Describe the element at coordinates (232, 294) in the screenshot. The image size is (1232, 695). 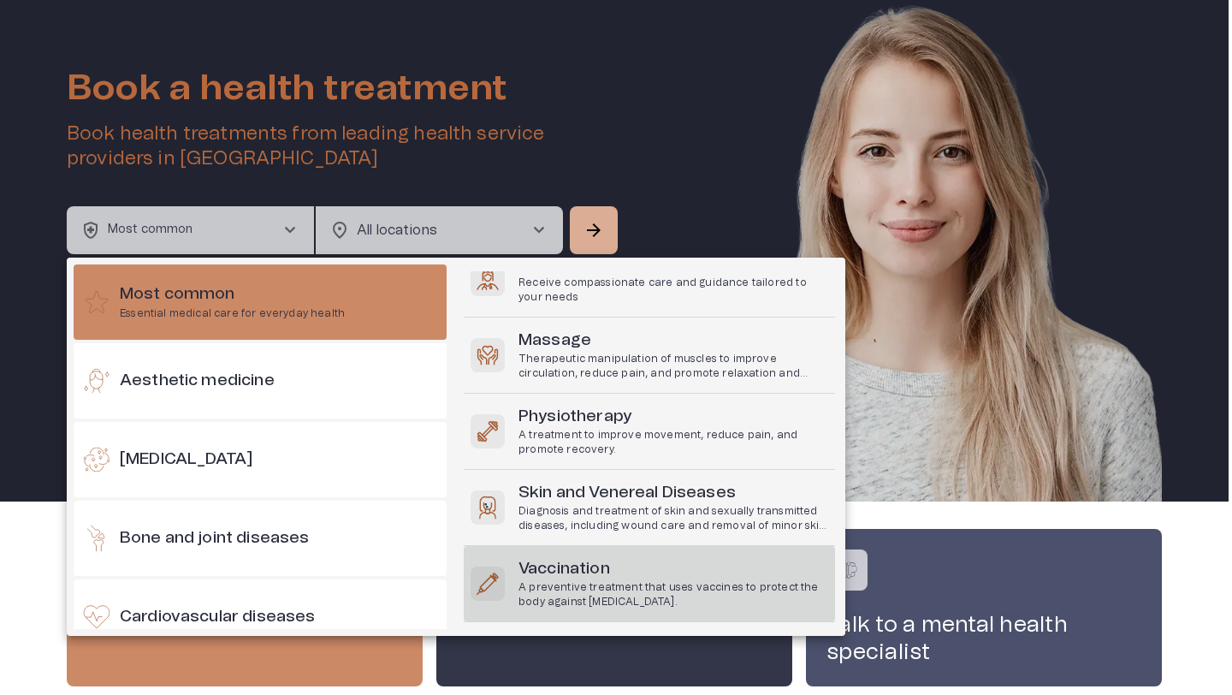
I see `h6: Most common` at that location.